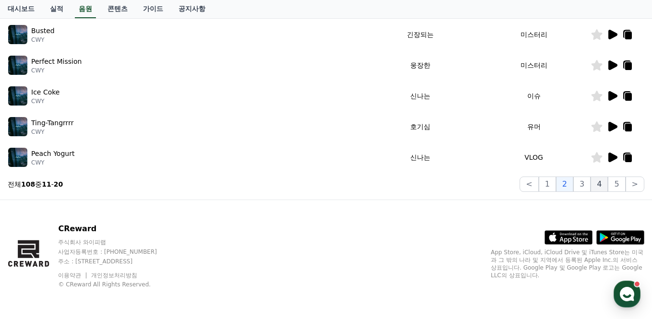 The image size is (652, 319). I want to click on p: © CReward All Rights Reserved., so click(117, 285).